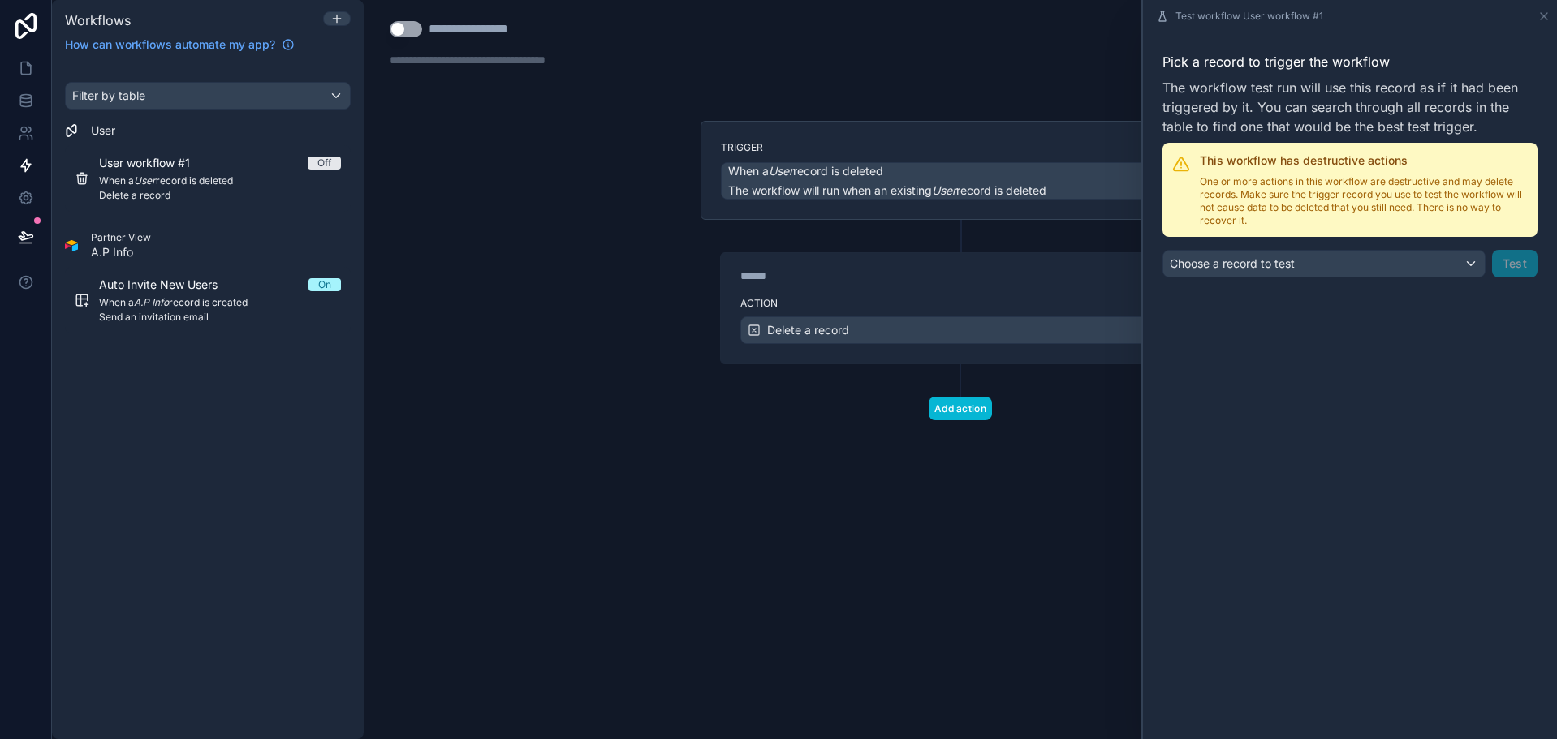  What do you see at coordinates (1350, 62) in the screenshot?
I see `span: Pick a record to trigger the workflow` at bounding box center [1350, 62].